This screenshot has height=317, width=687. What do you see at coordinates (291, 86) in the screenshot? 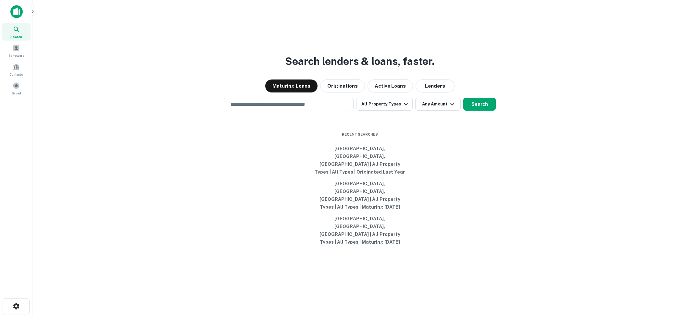
I see `button: Maturing Loans` at bounding box center [291, 86].